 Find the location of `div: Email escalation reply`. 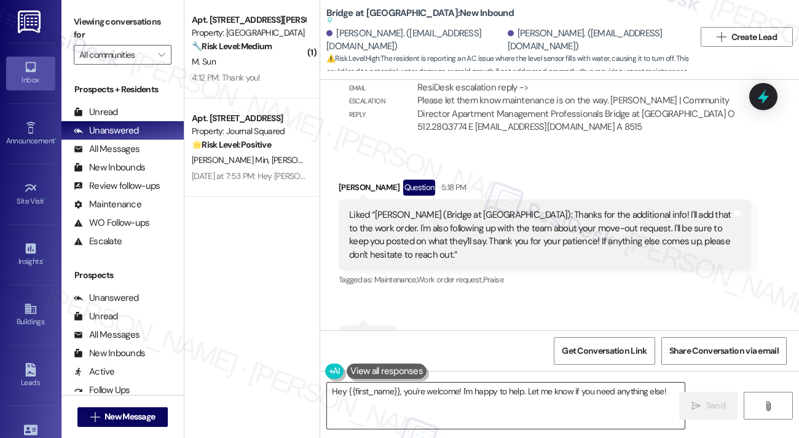

div: Email escalation reply is located at coordinates (373, 101).